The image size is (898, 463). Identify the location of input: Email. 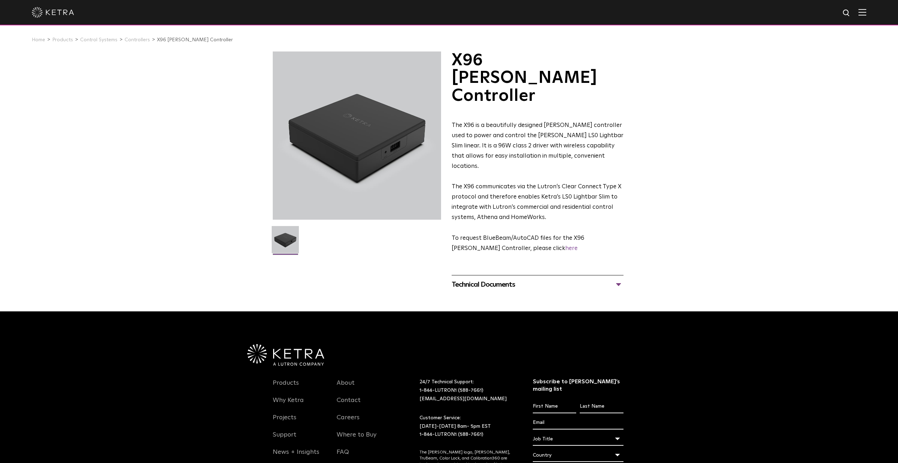
(578, 423).